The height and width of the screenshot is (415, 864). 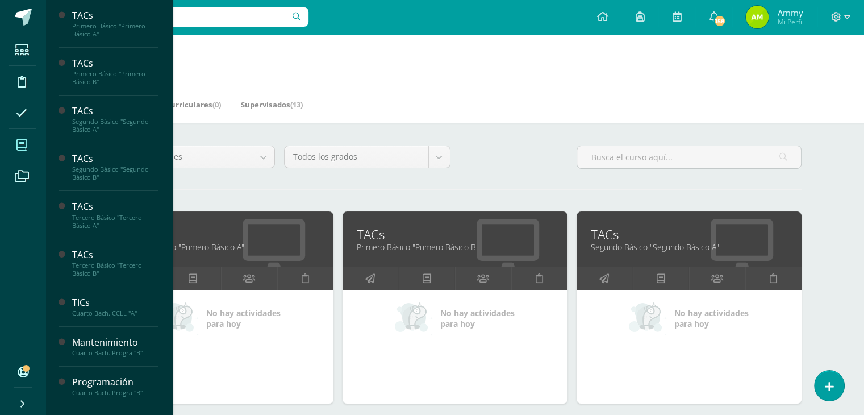 What do you see at coordinates (297, 105) in the screenshot?
I see `span: (13)` at bounding box center [297, 105].